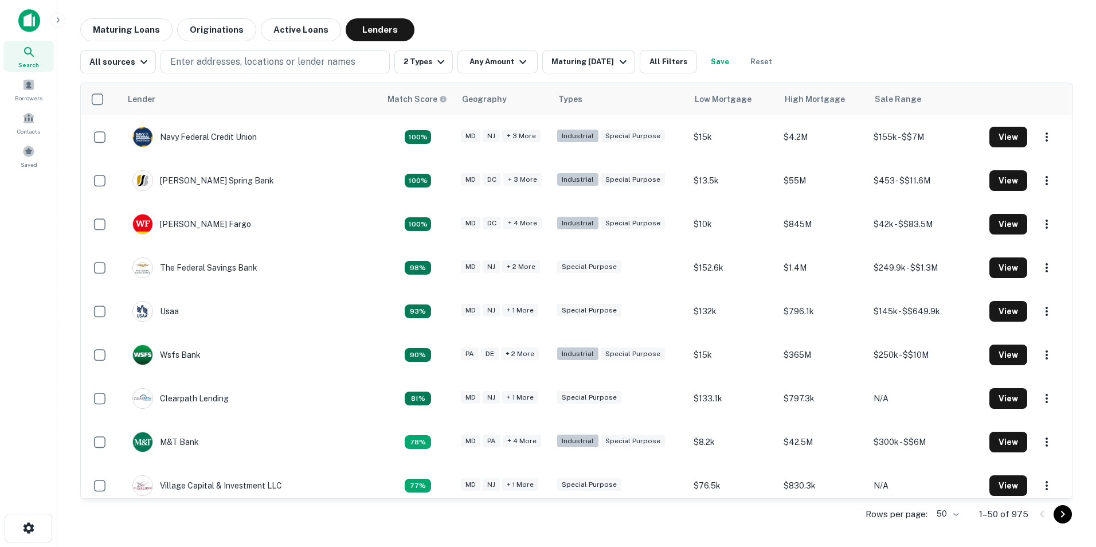  What do you see at coordinates (822, 268) in the screenshot?
I see `td: $1.4M` at bounding box center [822, 268].